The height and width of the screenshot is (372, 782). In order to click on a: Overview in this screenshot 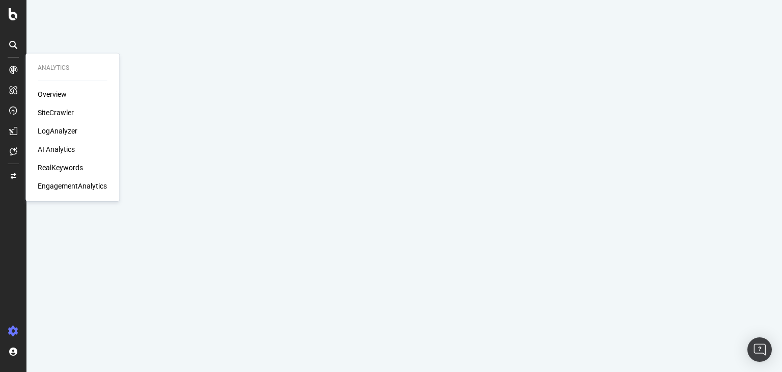, I will do `click(52, 94)`.